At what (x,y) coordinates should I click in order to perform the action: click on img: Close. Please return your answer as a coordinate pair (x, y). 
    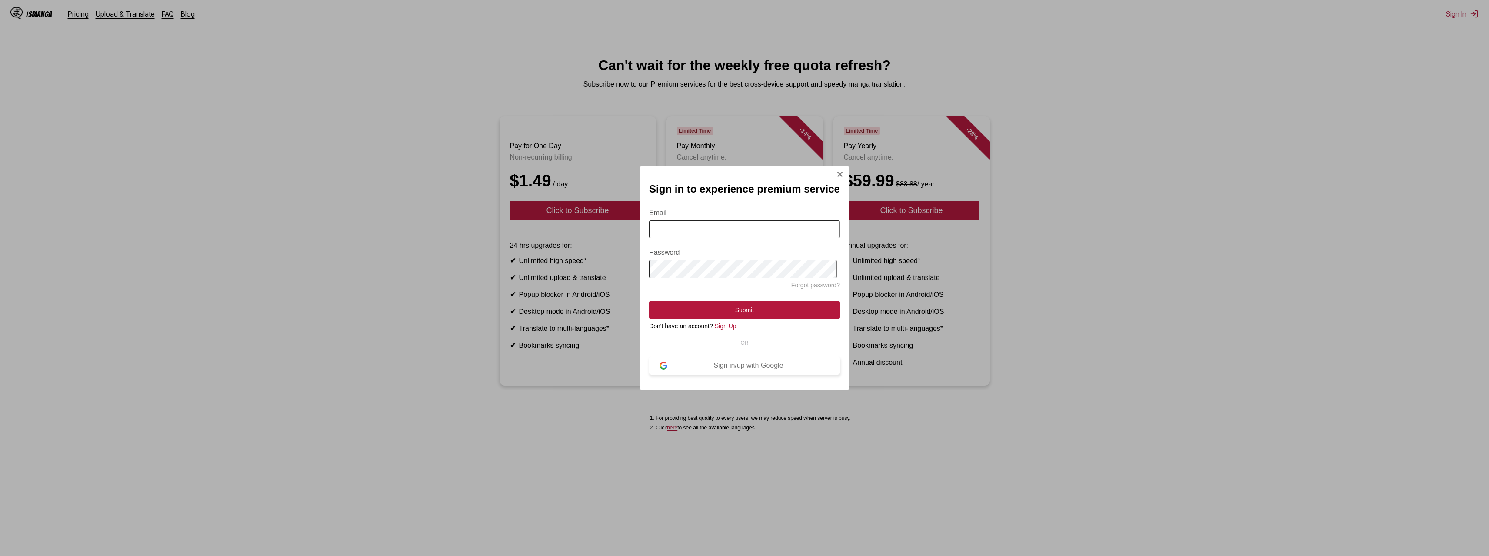
    Looking at the image, I should click on (840, 174).